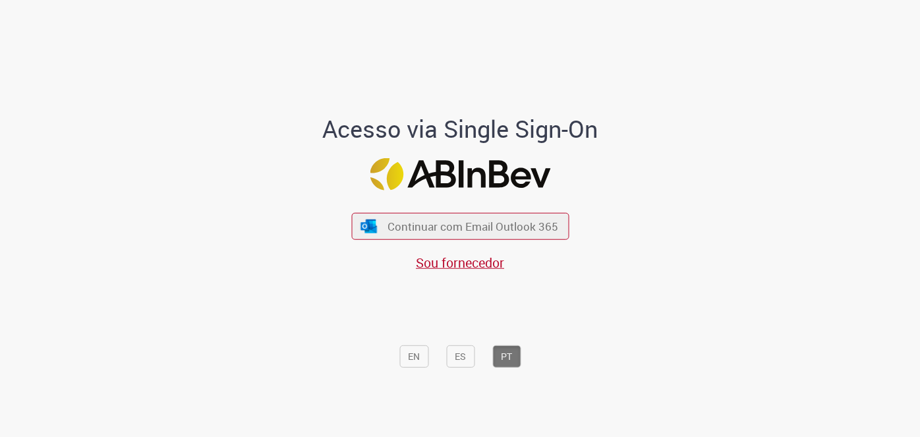 The width and height of the screenshot is (920, 437). I want to click on span: Sou fornecedor, so click(460, 262).